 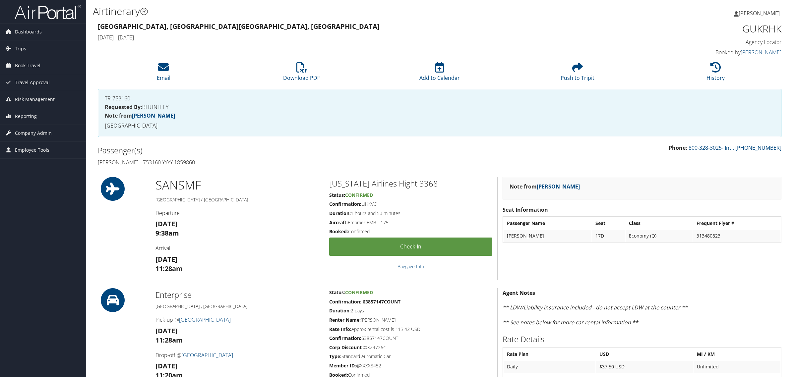 What do you see at coordinates (26, 116) in the screenshot?
I see `span: Reporting` at bounding box center [26, 116].